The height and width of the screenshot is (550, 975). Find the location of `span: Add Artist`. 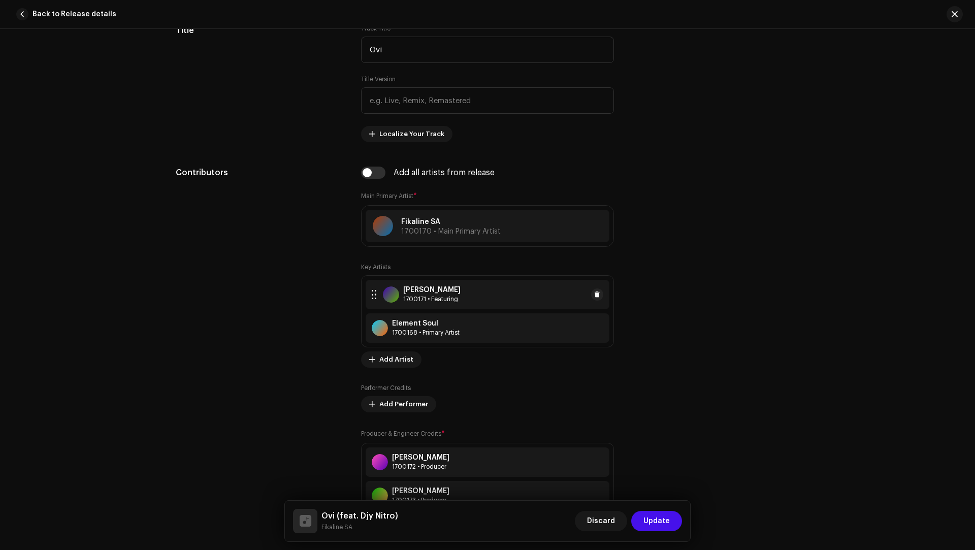

span: Add Artist is located at coordinates (396, 360).